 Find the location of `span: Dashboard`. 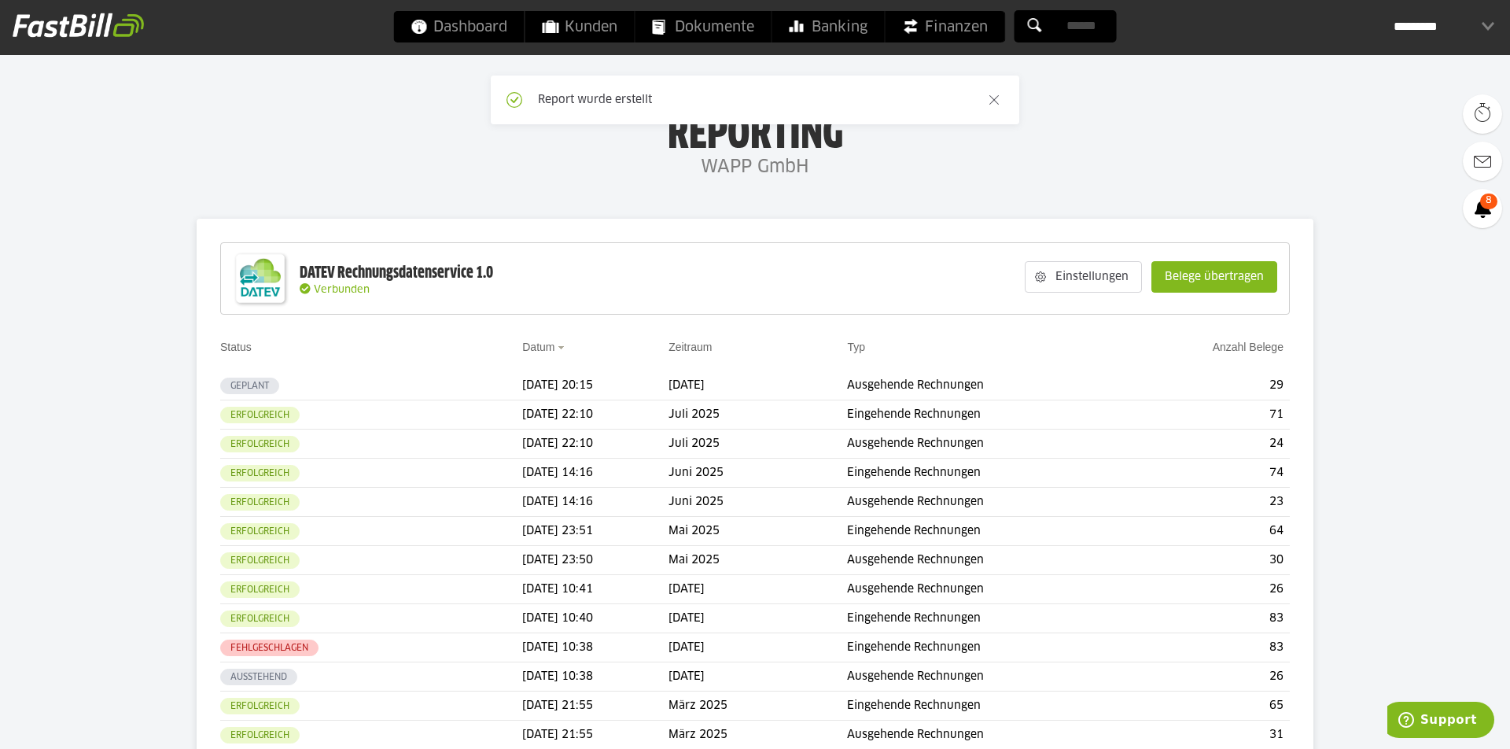

span: Dashboard is located at coordinates (459, 27).